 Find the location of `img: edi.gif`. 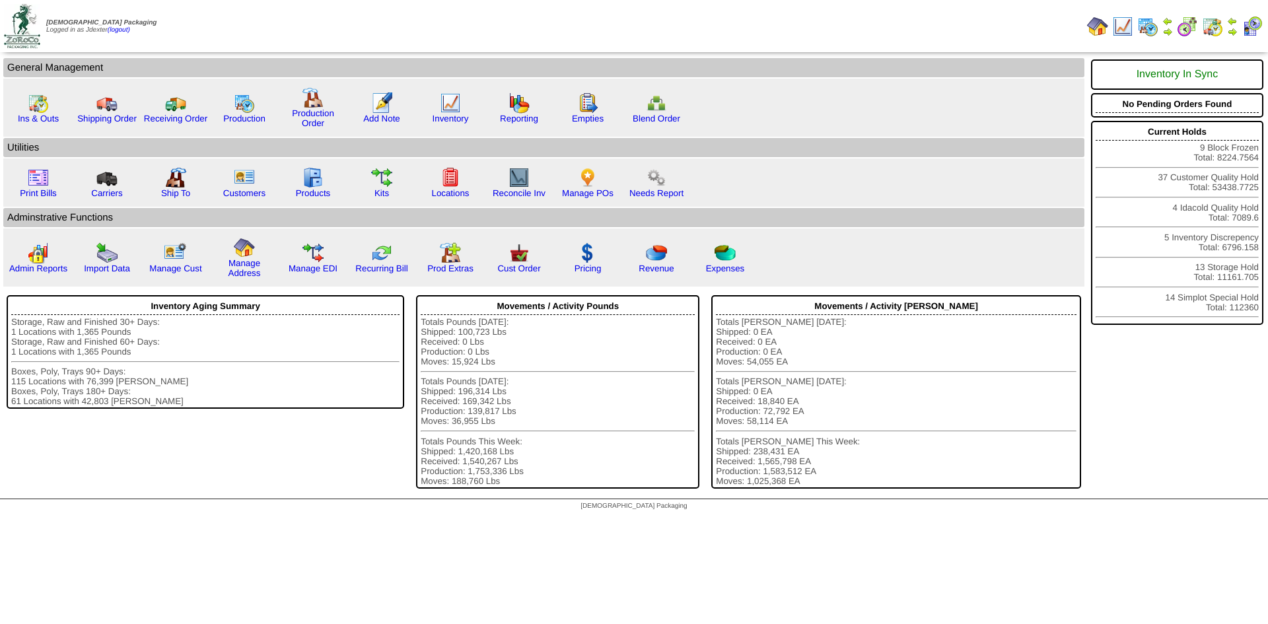

img: edi.gif is located at coordinates (313, 253).